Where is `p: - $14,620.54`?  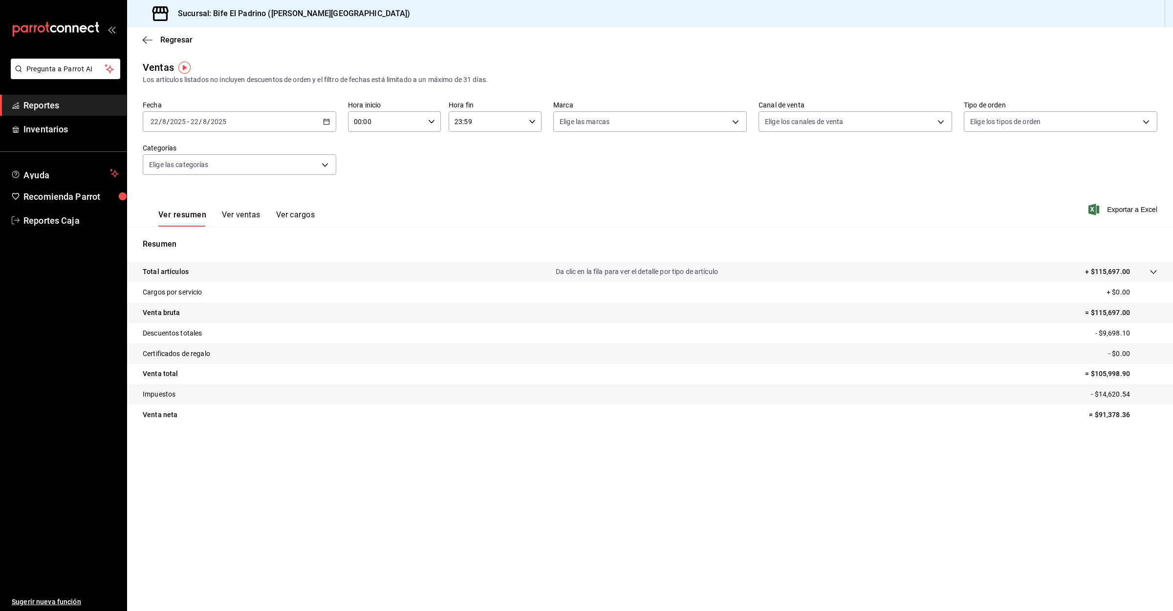
p: - $14,620.54 is located at coordinates (1124, 394).